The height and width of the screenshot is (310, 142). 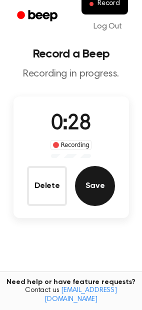 What do you see at coordinates (107, 26) in the screenshot?
I see `a: Log Out` at bounding box center [107, 26].